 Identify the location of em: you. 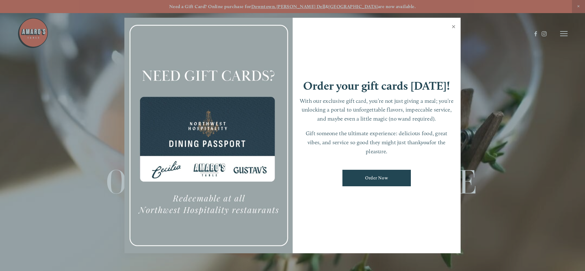
(425, 142).